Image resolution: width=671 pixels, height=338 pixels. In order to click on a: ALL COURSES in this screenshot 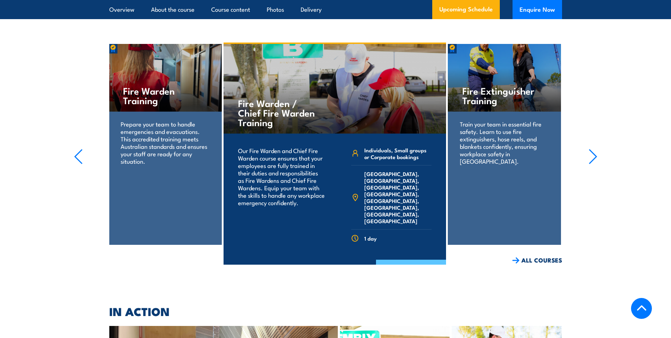, I will do `click(537, 260)`.